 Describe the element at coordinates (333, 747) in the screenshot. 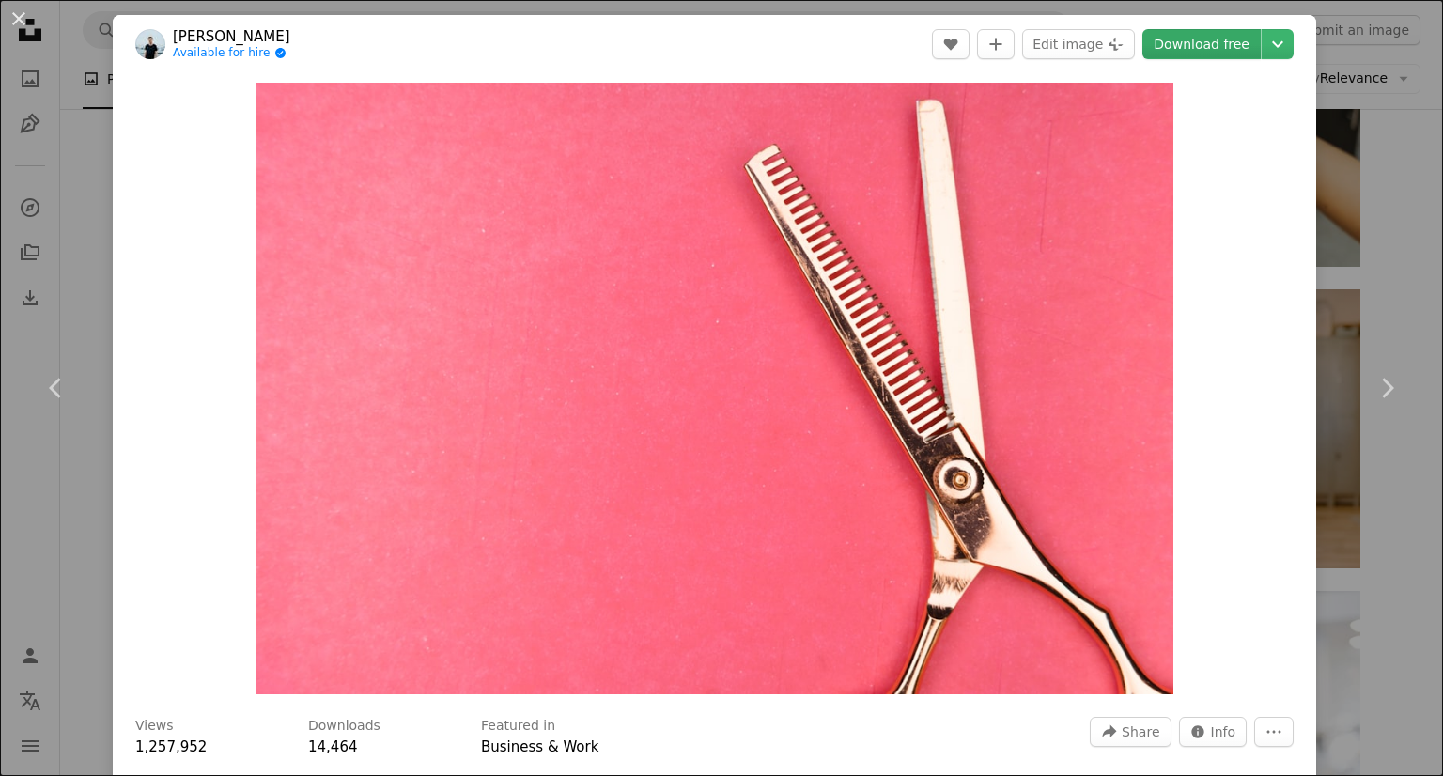

I see `span: 14,464` at that location.